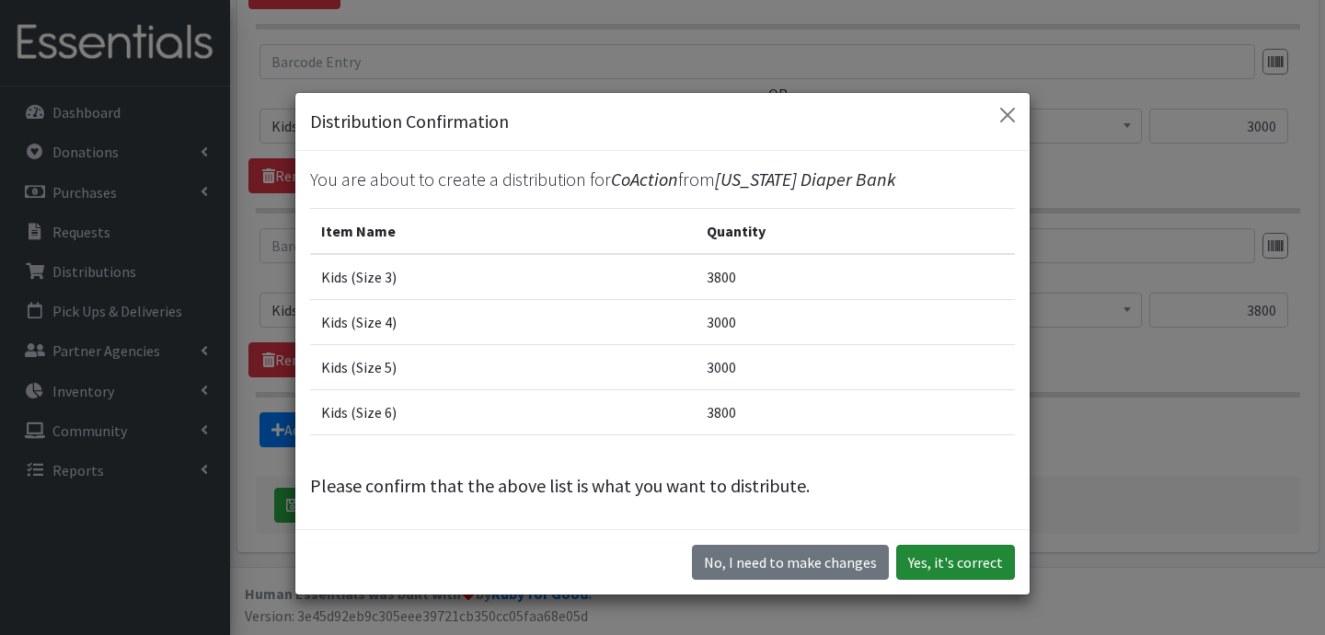  What do you see at coordinates (409, 121) in the screenshot?
I see `h5: Distribution Confirmation` at bounding box center [409, 121].